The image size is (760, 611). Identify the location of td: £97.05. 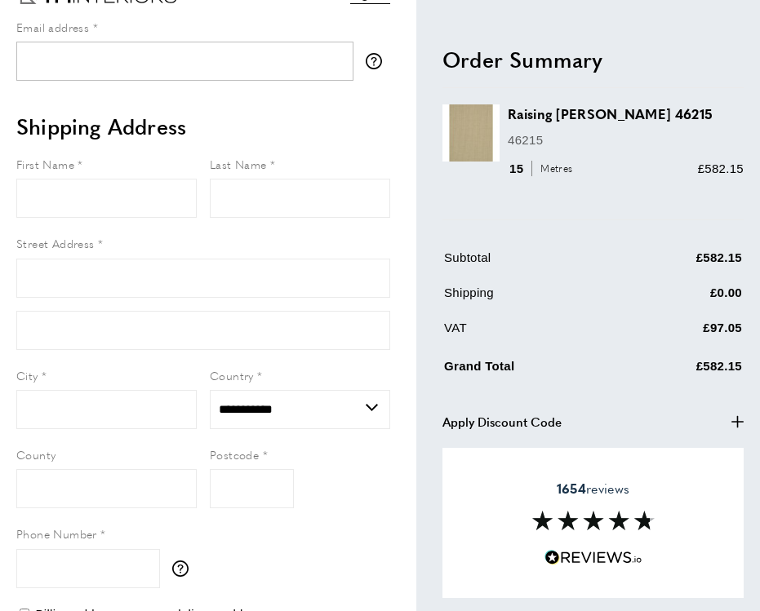
(683, 333).